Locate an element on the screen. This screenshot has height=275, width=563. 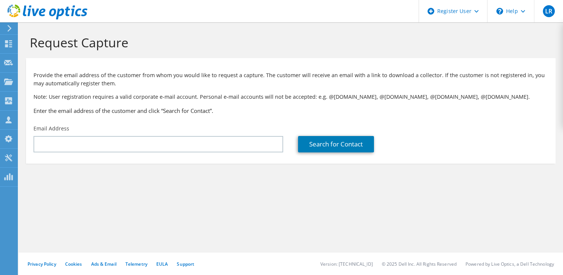
a: Telemetry is located at coordinates (136, 264).